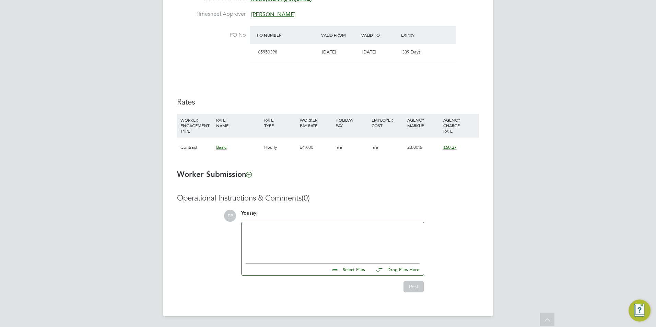  What do you see at coordinates (245, 213) in the screenshot?
I see `span: You` at bounding box center [245, 213].